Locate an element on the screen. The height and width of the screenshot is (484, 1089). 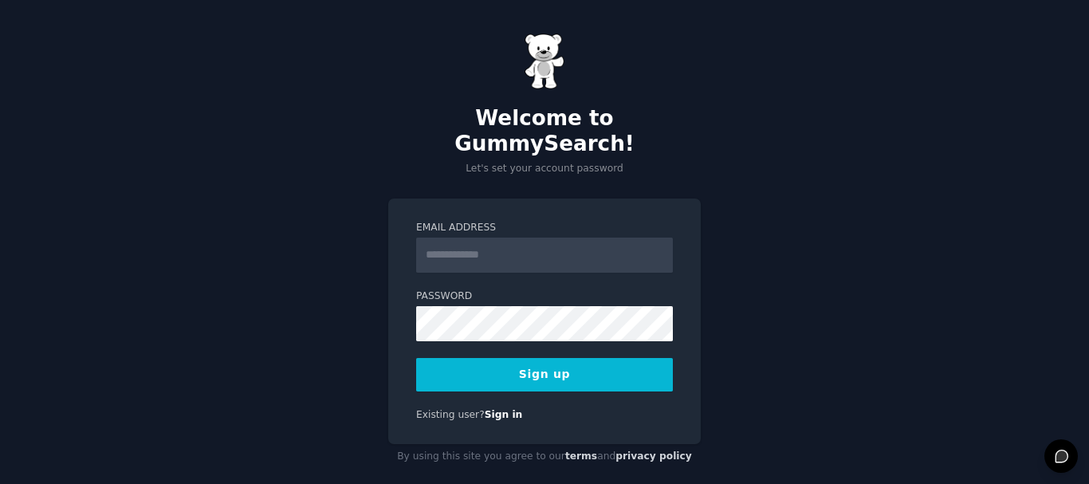
label: Email Address is located at coordinates (545, 228).